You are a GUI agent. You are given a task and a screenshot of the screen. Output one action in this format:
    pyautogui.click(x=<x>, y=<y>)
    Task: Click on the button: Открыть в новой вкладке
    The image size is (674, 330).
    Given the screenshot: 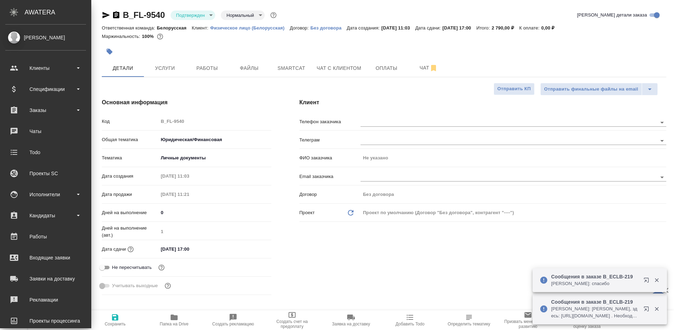 What is the action you would take?
    pyautogui.click(x=648, y=310)
    